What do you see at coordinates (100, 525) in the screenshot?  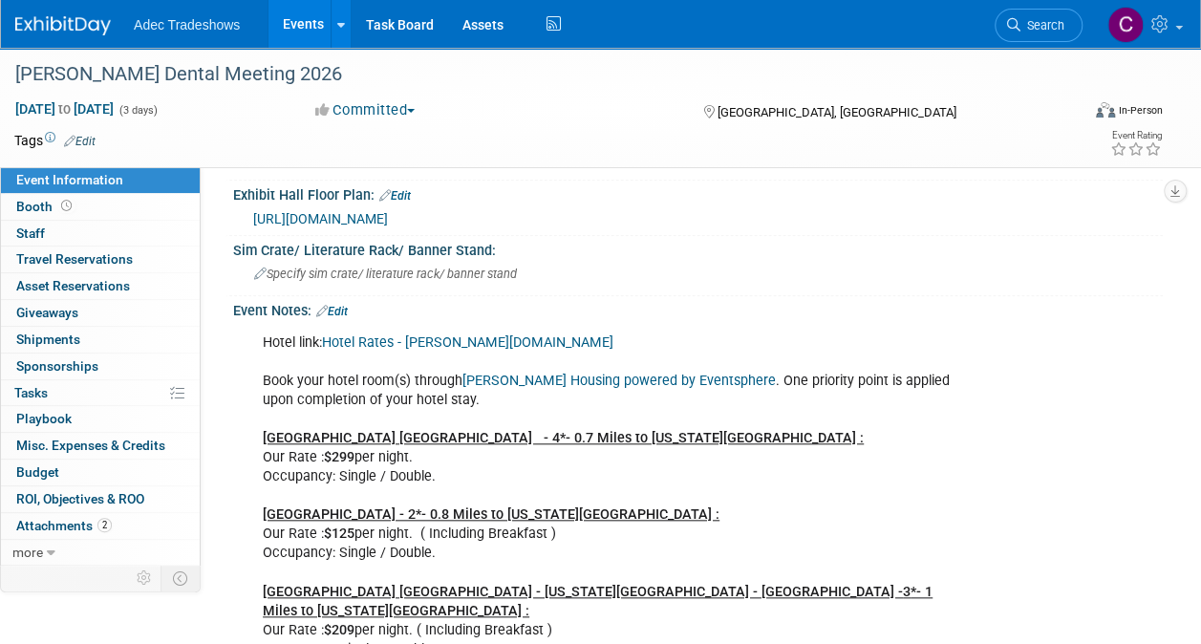 I see `a: Attachments2` at bounding box center [100, 525].